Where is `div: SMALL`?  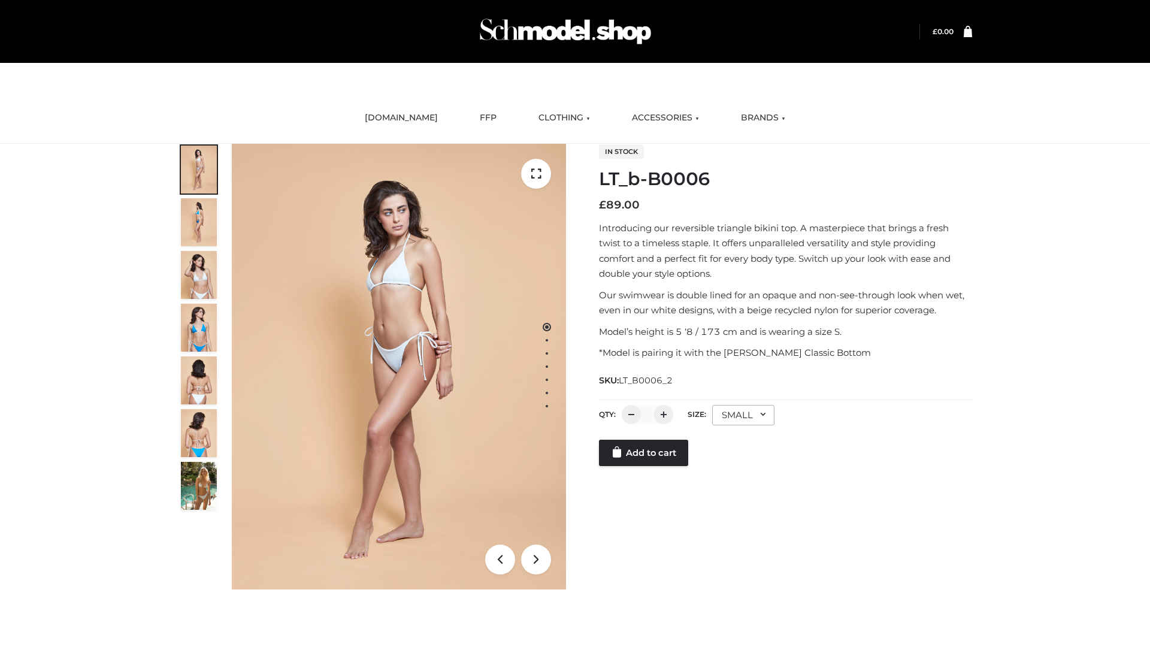
div: SMALL is located at coordinates (744, 415).